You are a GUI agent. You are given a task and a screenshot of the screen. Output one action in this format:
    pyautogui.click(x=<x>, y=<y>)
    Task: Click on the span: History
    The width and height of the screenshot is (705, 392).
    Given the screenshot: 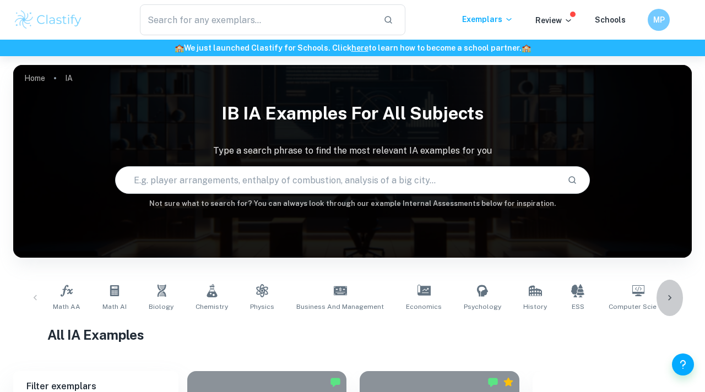 What is the action you would take?
    pyautogui.click(x=535, y=307)
    